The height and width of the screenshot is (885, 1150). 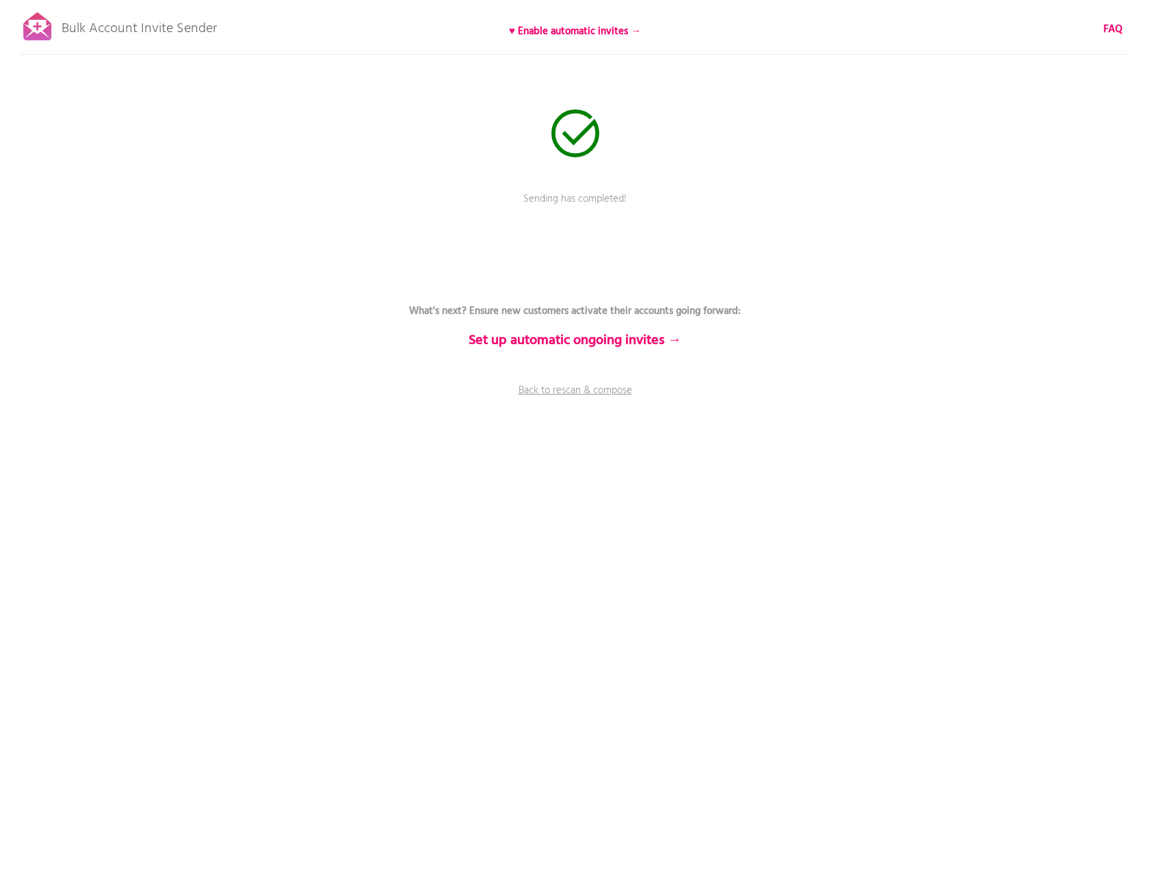 What do you see at coordinates (575, 209) in the screenshot?
I see `p: Sending has completed!` at bounding box center [575, 209].